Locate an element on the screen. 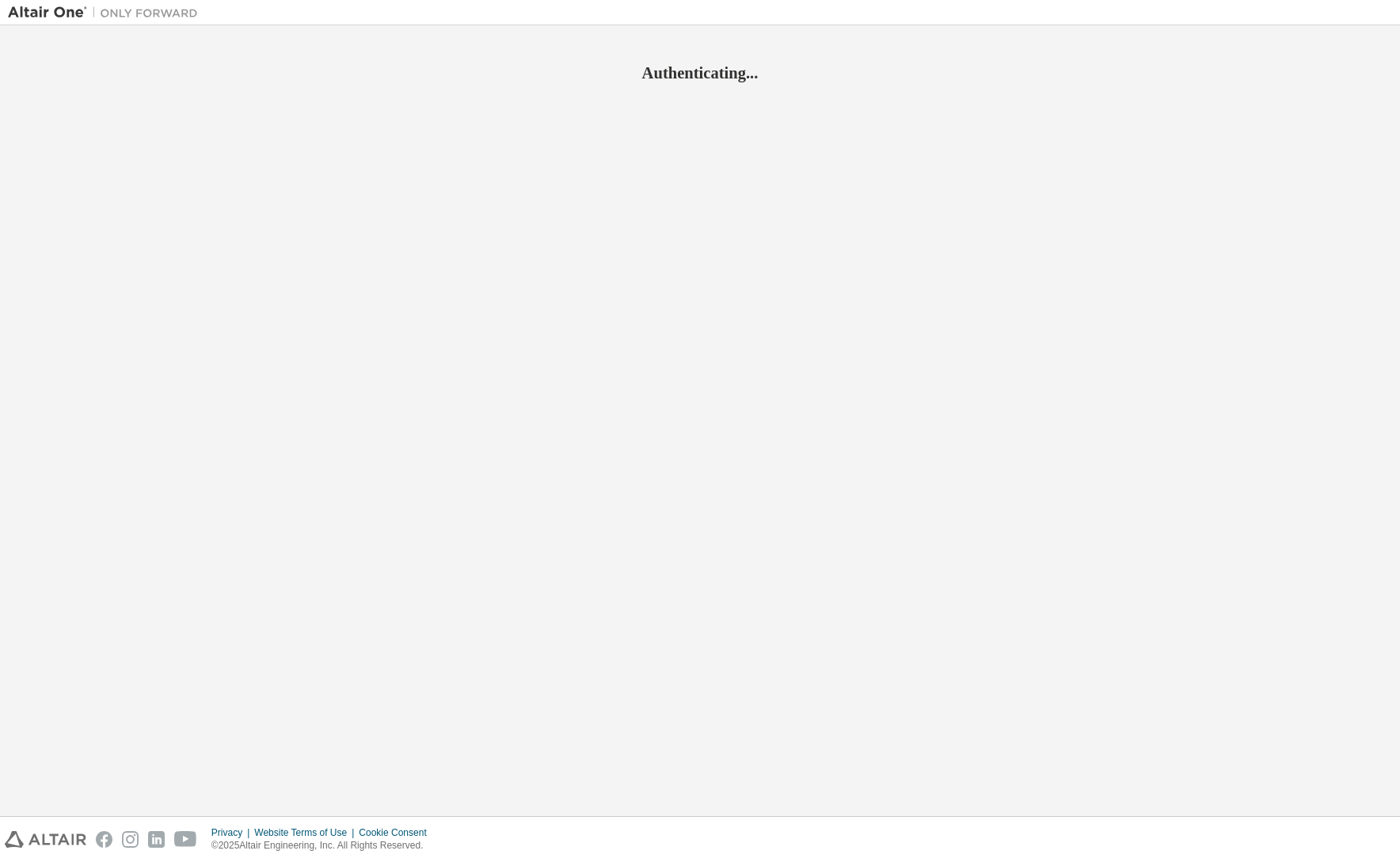 This screenshot has height=862, width=1400. img: linkedin.svg is located at coordinates (156, 839).